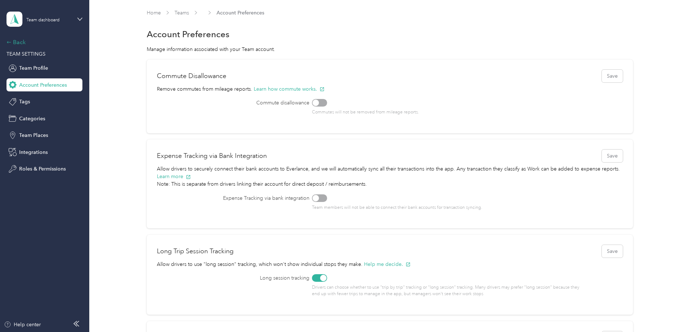  I want to click on label: Expense Tracking via bank integration, so click(233, 198).